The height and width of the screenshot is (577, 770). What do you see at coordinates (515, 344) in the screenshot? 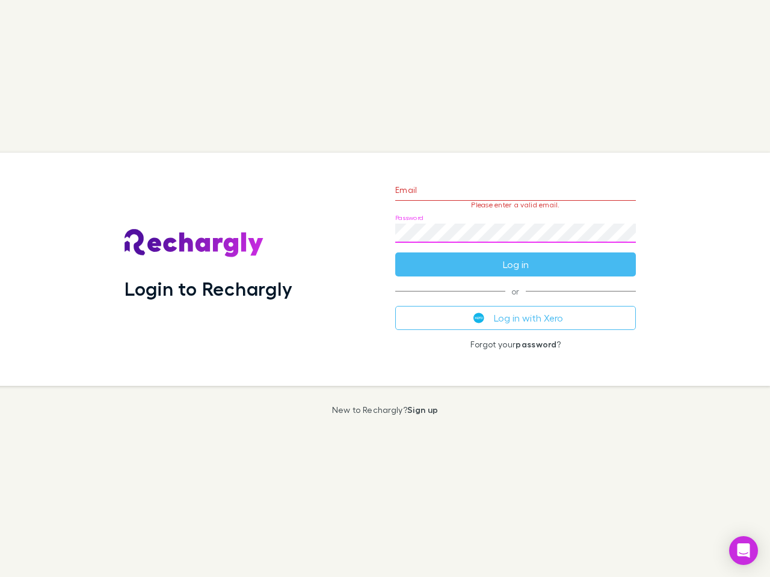
I see `p: Forgot your ?` at bounding box center [515, 344].